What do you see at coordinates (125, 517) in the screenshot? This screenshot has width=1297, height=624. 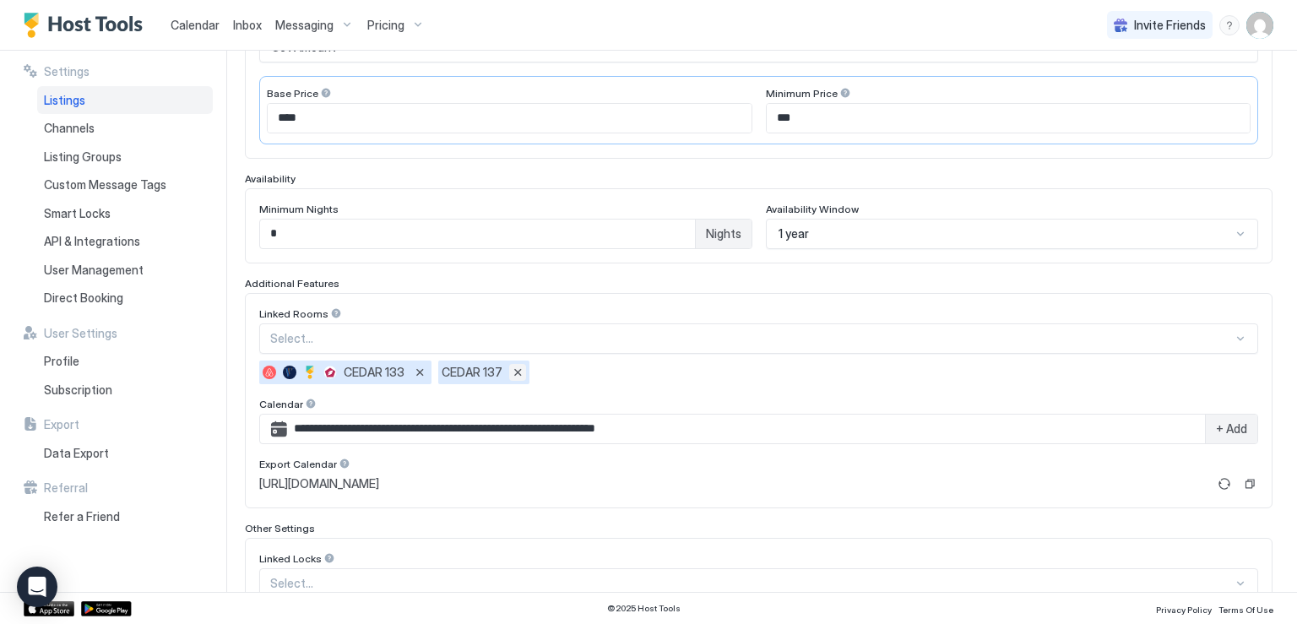 I see `a: Refer a Friend` at bounding box center [125, 517].